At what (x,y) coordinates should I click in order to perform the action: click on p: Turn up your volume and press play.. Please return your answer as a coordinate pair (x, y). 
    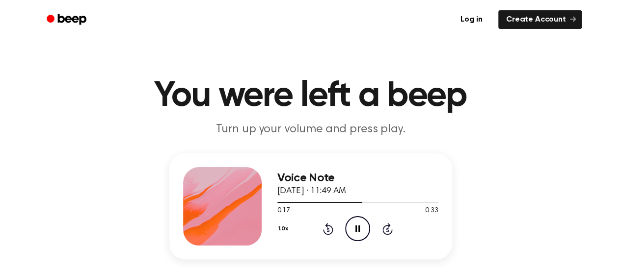
    Looking at the image, I should click on (311, 130).